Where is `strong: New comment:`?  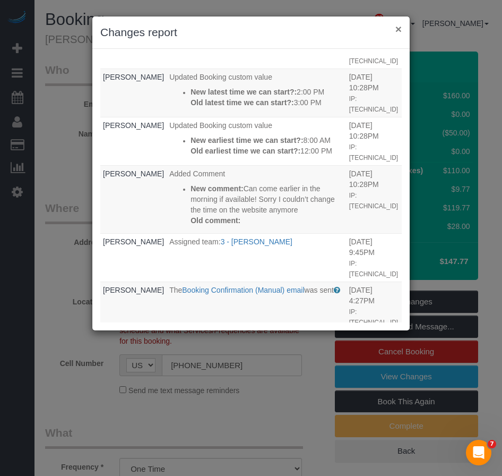
strong: New comment: is located at coordinates (217, 189).